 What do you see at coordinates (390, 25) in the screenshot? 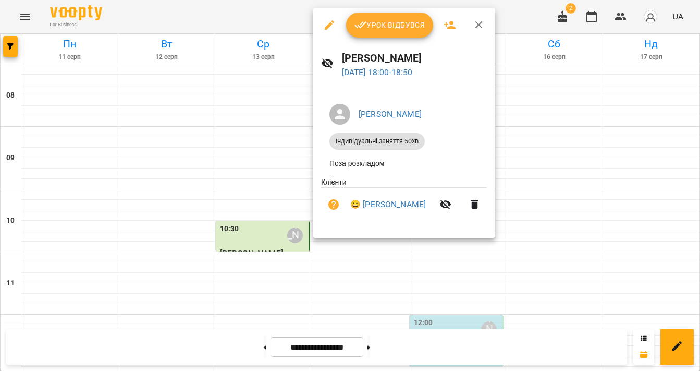
I see `span: Урок відбувся` at bounding box center [390, 25].